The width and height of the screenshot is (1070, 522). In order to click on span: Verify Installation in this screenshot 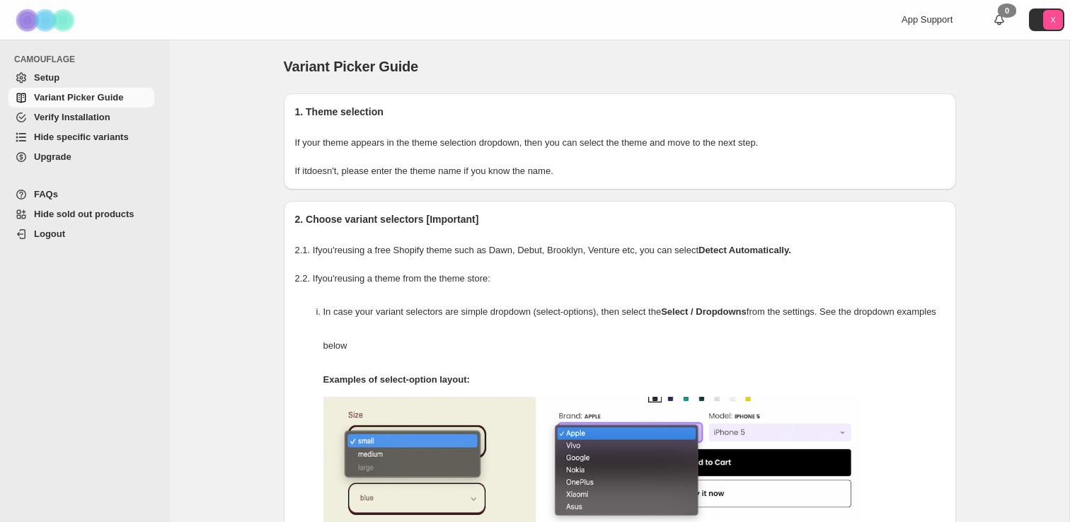, I will do `click(72, 117)`.